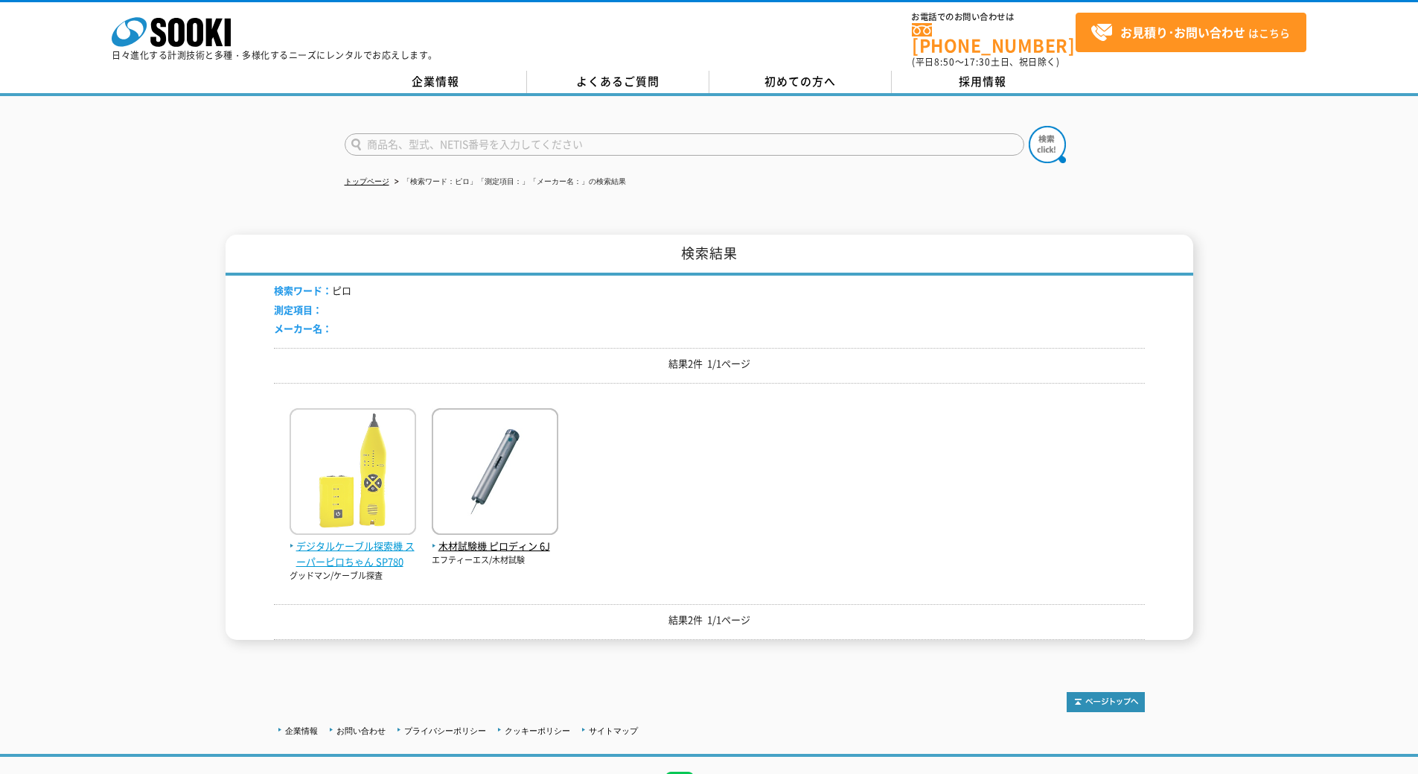 Image resolution: width=1418 pixels, height=774 pixels. Describe the element at coordinates (538, 730) in the screenshot. I see `a: クッキーポリシー` at that location.